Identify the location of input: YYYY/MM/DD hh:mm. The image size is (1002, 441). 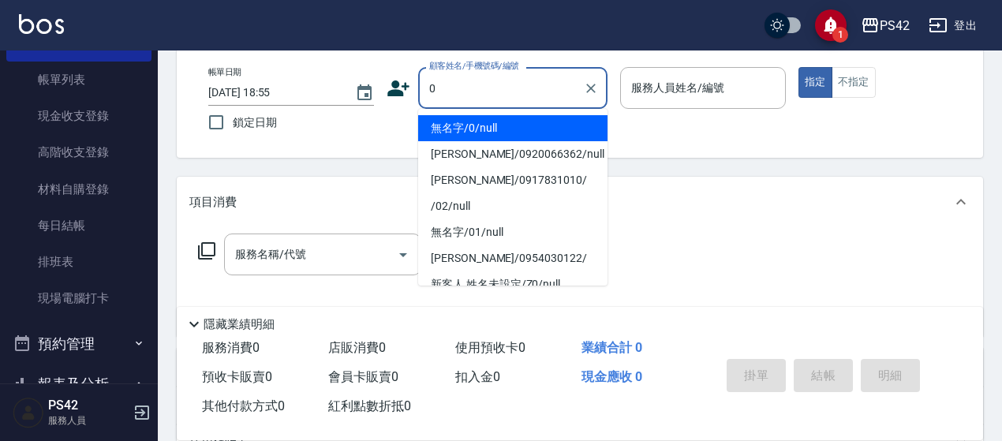
(274, 92).